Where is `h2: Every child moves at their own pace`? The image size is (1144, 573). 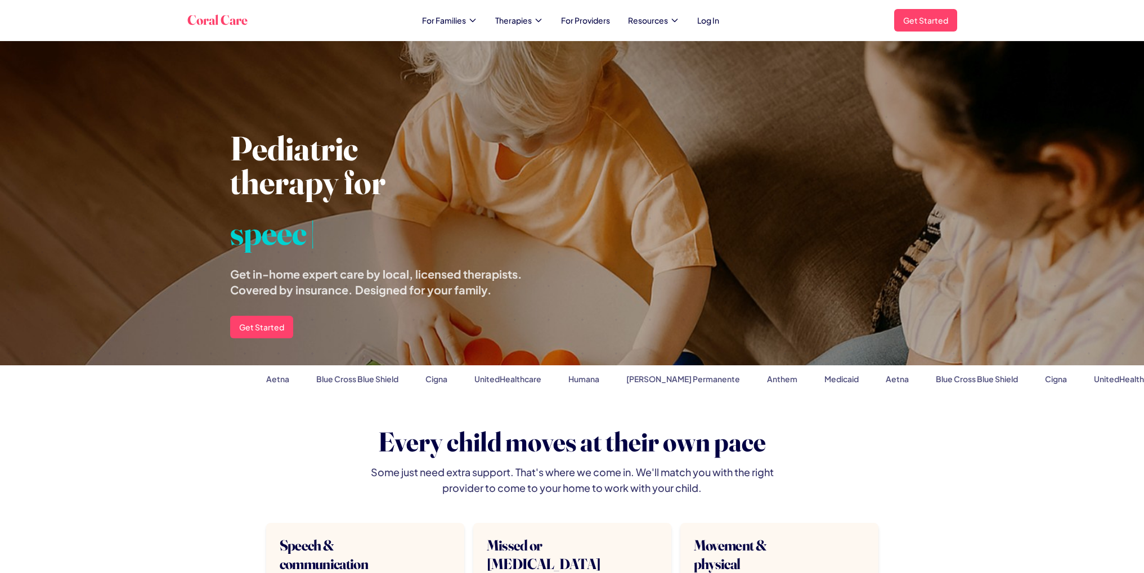 h2: Every child moves at their own pace is located at coordinates (572, 442).